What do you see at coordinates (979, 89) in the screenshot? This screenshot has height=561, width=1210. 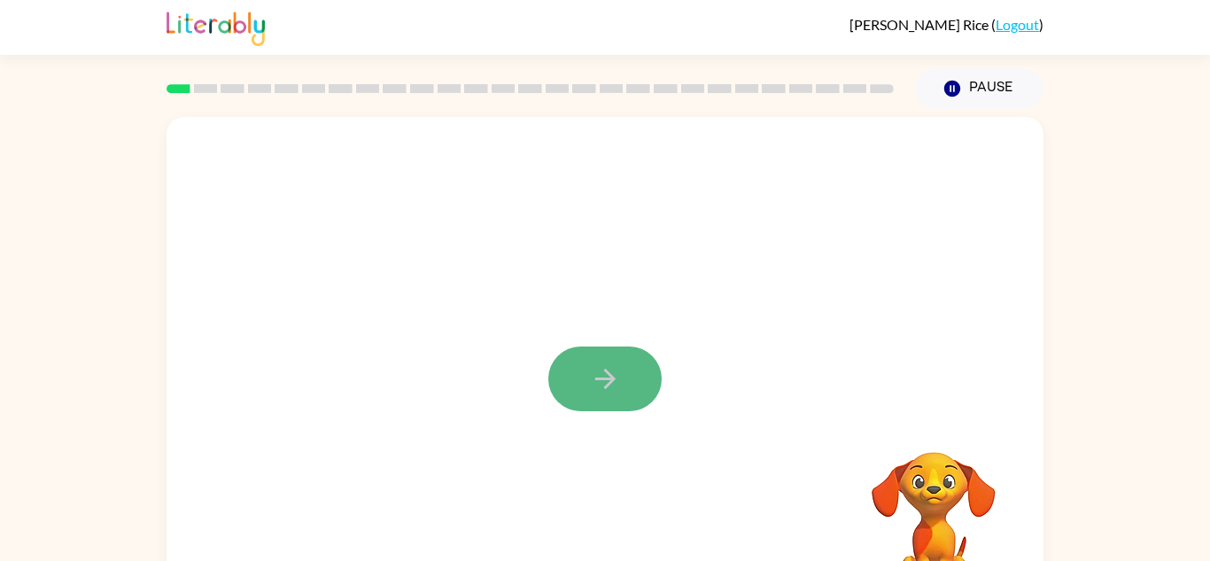 I see `button: Pause` at bounding box center [979, 89].